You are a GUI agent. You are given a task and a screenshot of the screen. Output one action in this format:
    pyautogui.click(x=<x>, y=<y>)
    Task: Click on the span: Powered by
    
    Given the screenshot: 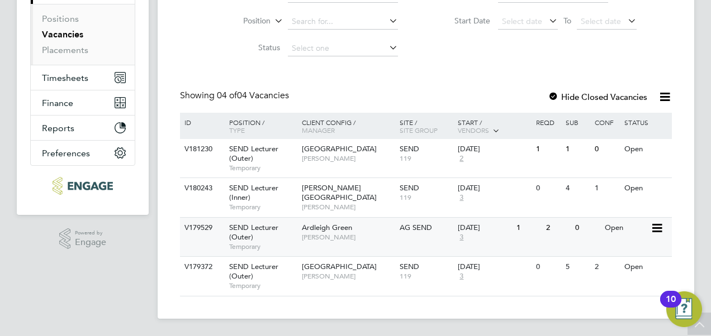 What is the action you would take?
    pyautogui.click(x=91, y=233)
    